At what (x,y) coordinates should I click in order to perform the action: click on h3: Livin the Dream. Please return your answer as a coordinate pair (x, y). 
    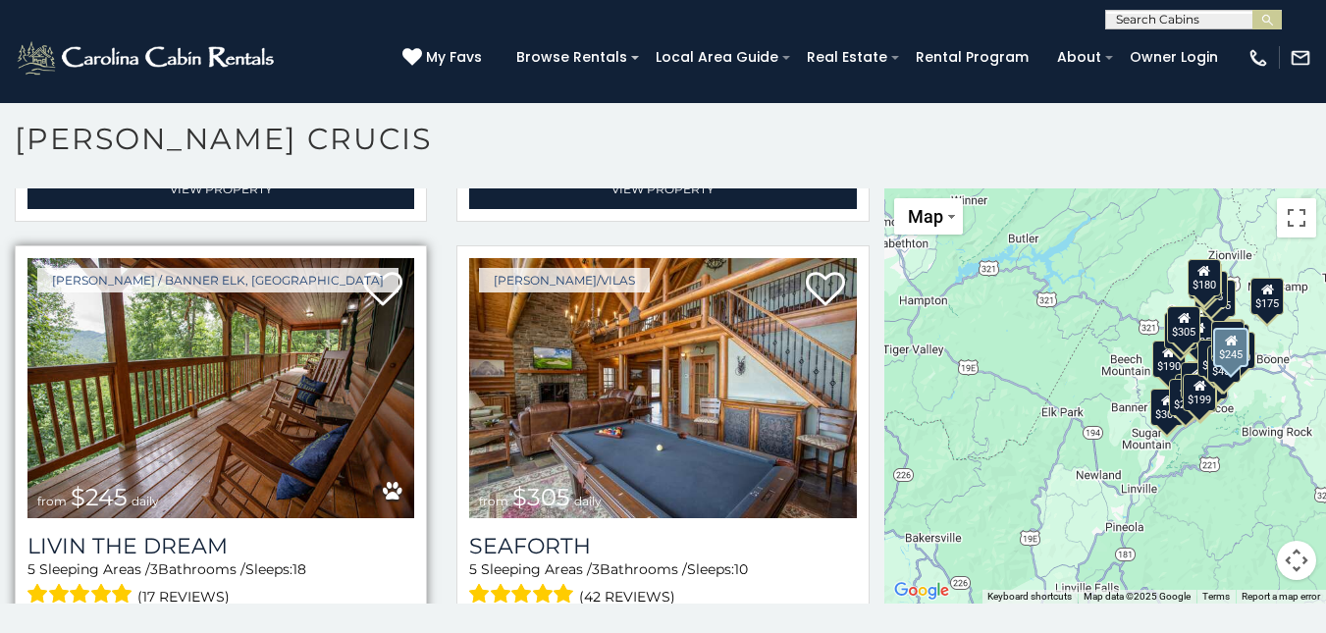
    Looking at the image, I should click on (221, 546).